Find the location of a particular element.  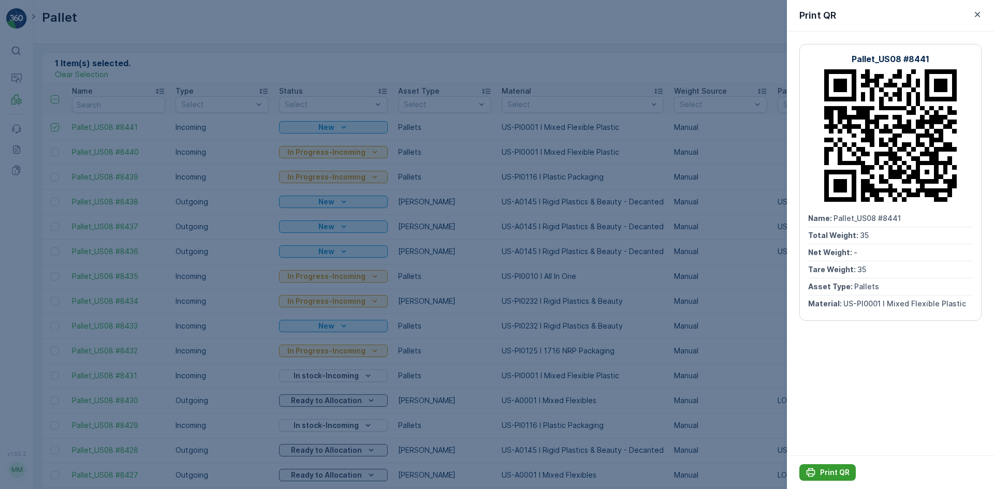

span: Material : is located at coordinates (826, 303).